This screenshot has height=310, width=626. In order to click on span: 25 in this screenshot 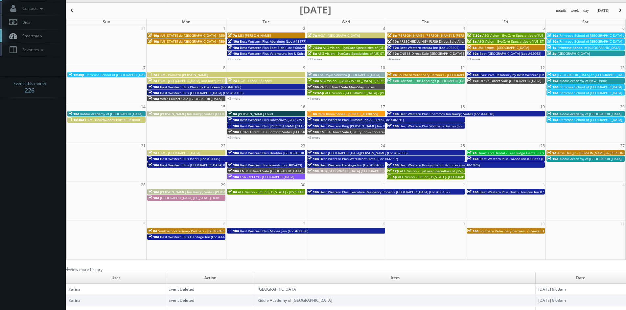, I will do `click(462, 146)`.